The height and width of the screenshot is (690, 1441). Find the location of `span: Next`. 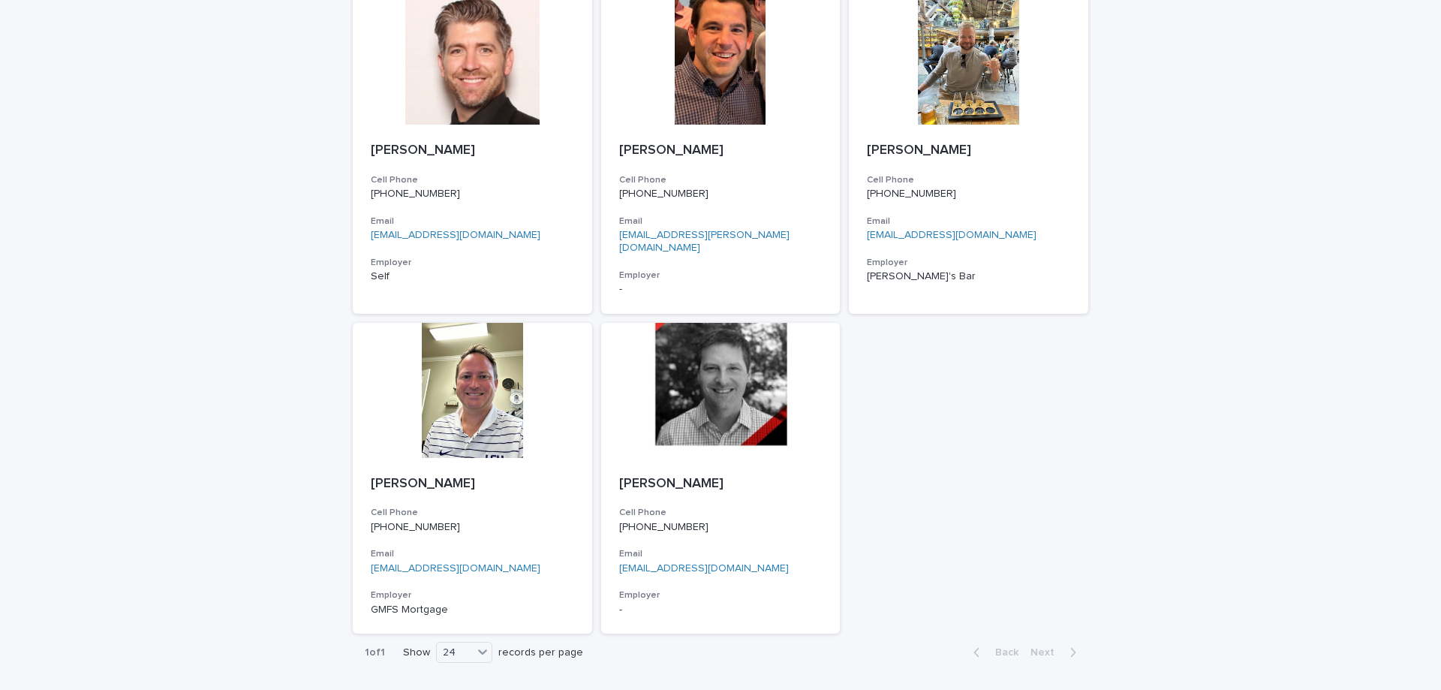

span: Next is located at coordinates (1047, 652).